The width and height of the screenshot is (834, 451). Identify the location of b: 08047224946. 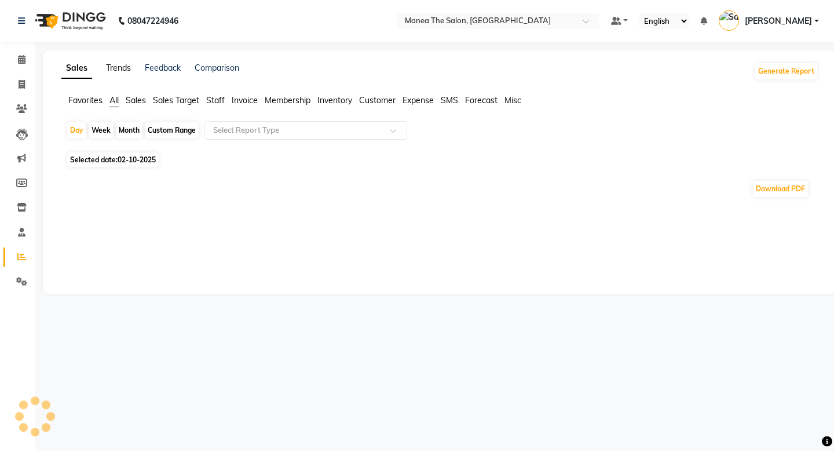
(153, 21).